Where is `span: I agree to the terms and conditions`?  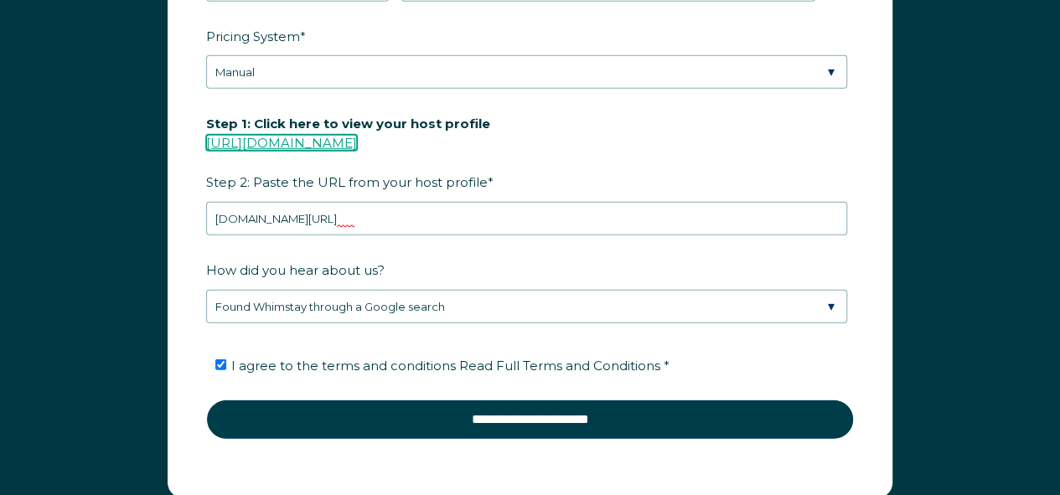 span: I agree to the terms and conditions is located at coordinates (450, 365).